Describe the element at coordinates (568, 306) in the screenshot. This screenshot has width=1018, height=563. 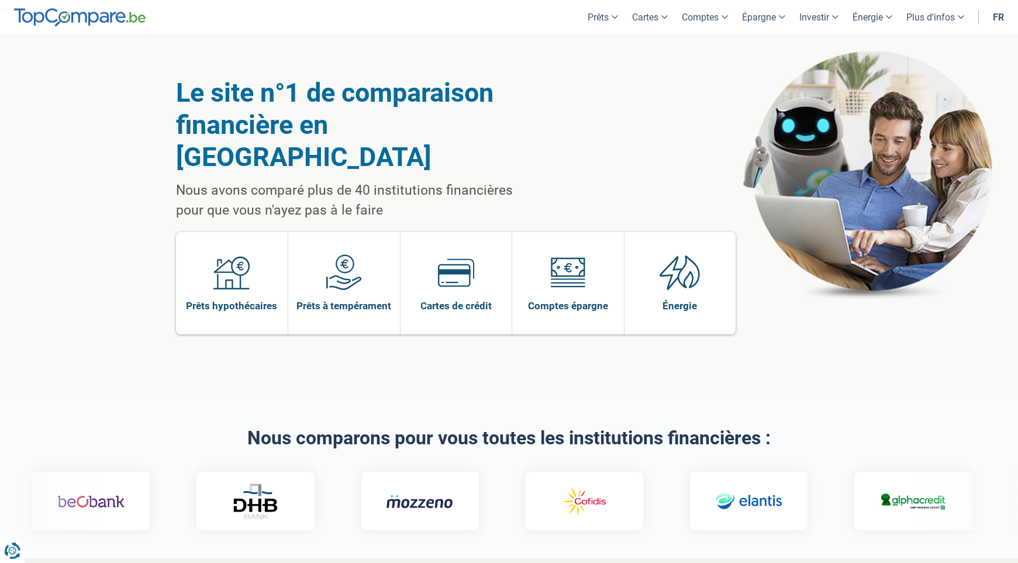
I see `span: Comptes épargne` at that location.